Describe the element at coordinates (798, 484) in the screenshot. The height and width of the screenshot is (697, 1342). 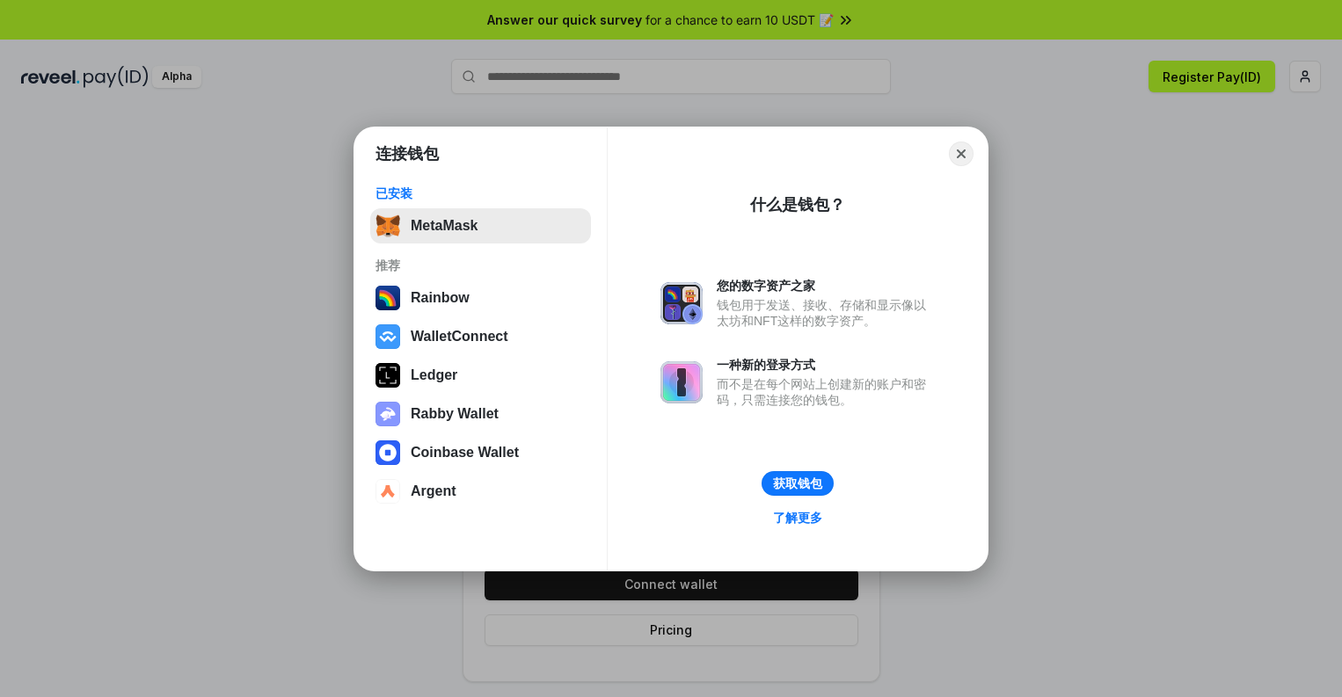
I see `button: 获取钱包` at that location.